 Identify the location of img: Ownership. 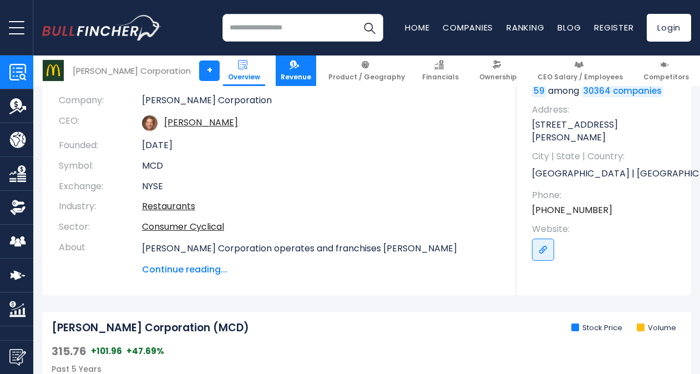
(18, 207).